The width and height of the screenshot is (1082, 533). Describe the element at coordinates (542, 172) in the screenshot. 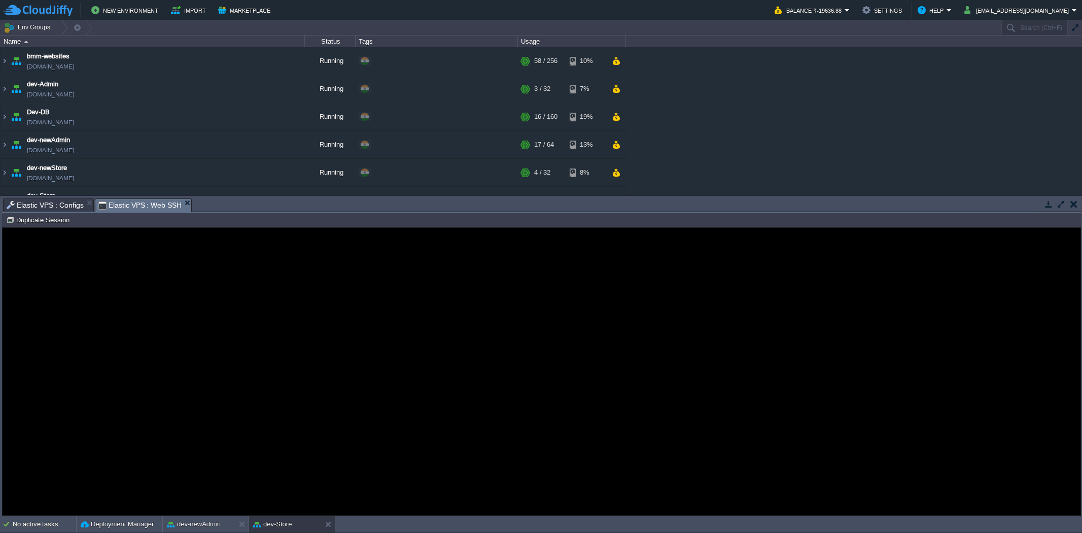

I see `div: 4 / 32` at that location.